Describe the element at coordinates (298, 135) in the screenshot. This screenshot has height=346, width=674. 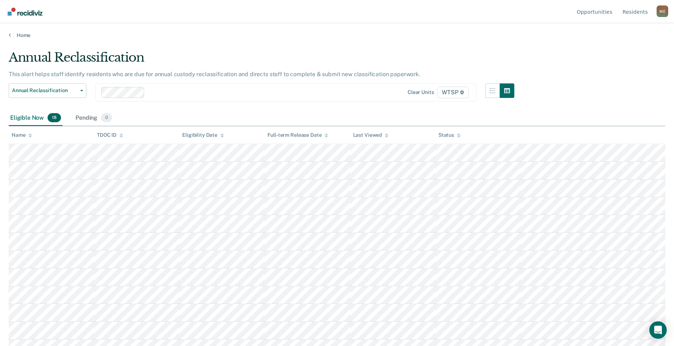
I see `div: Full-term Release Date` at that location.